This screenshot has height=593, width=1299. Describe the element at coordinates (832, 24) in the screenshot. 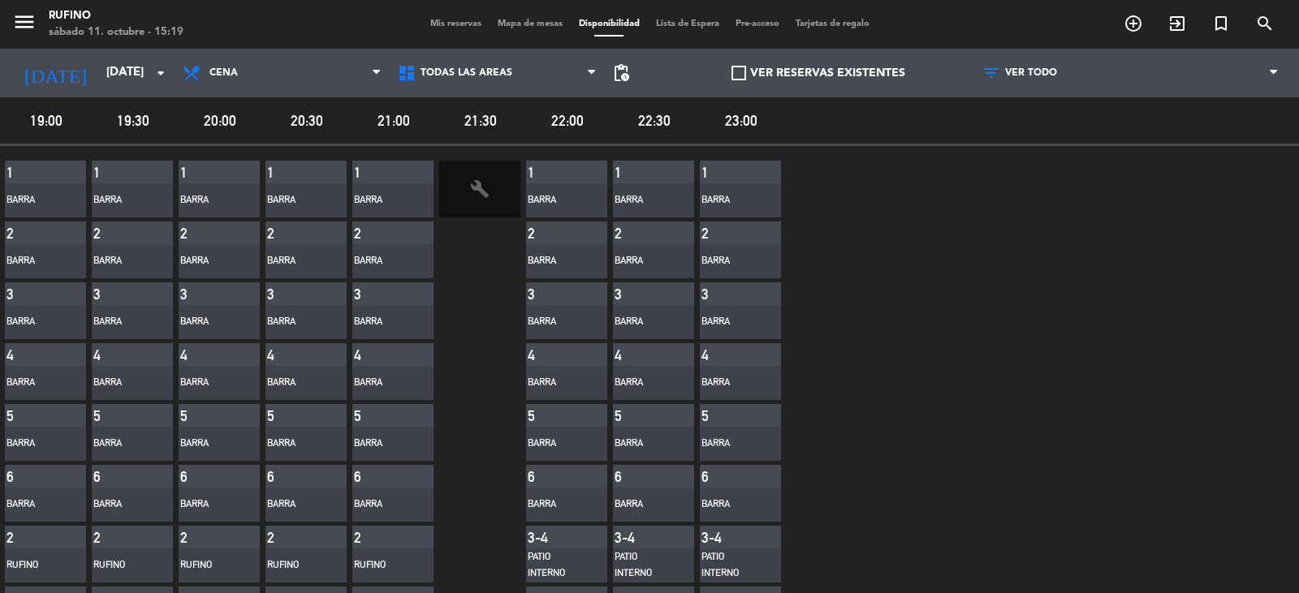

I see `span: Tarjetas de regalo` at that location.